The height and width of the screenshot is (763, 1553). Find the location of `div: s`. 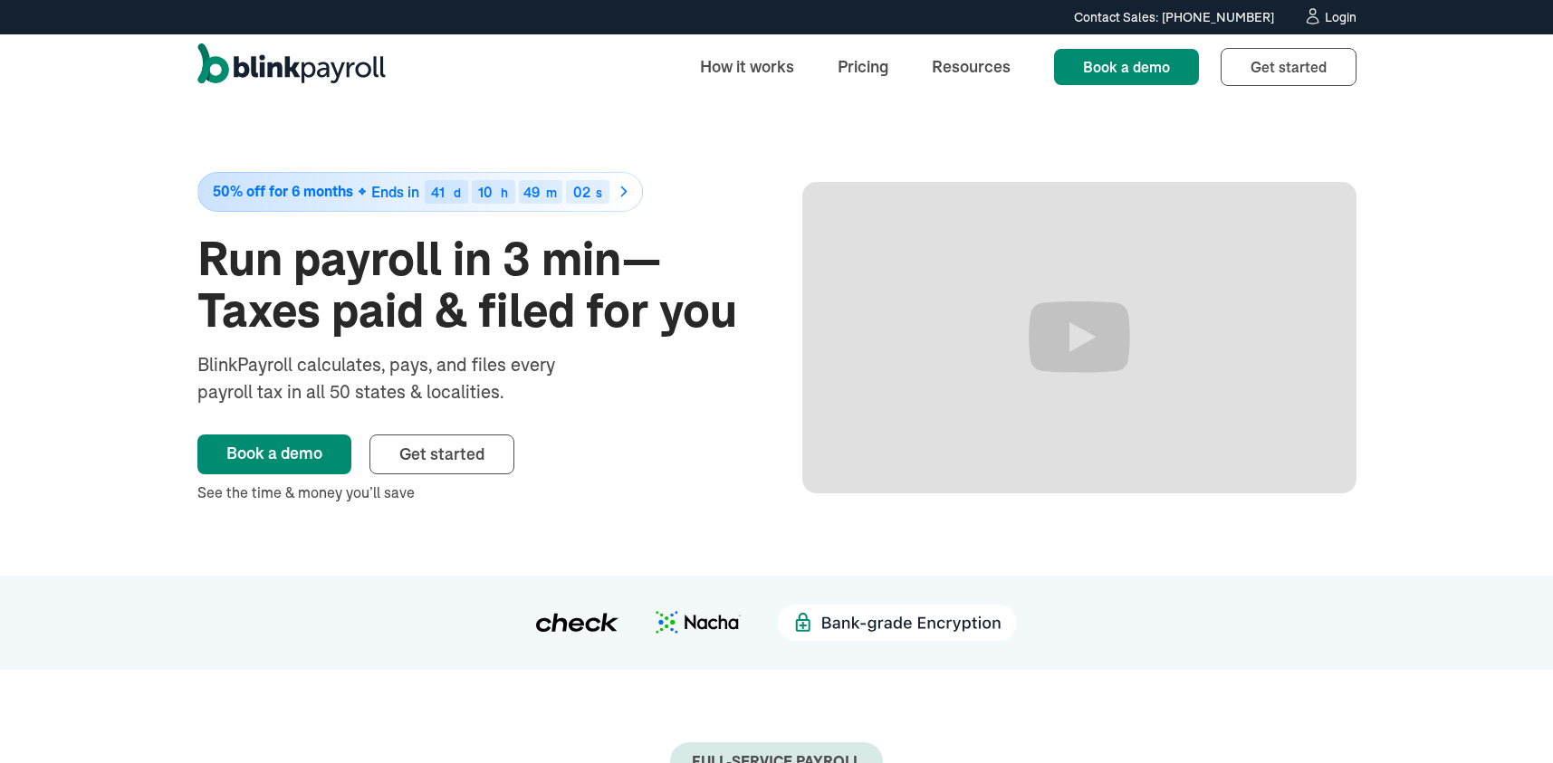

div: s is located at coordinates (599, 193).